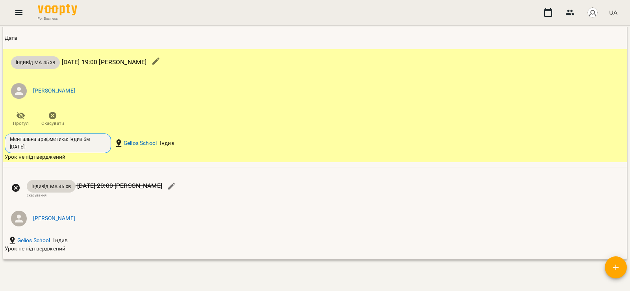 Image resolution: width=630 pixels, height=291 pixels. I want to click on div: Ментальна арифметика: Індив 6м, so click(58, 139).